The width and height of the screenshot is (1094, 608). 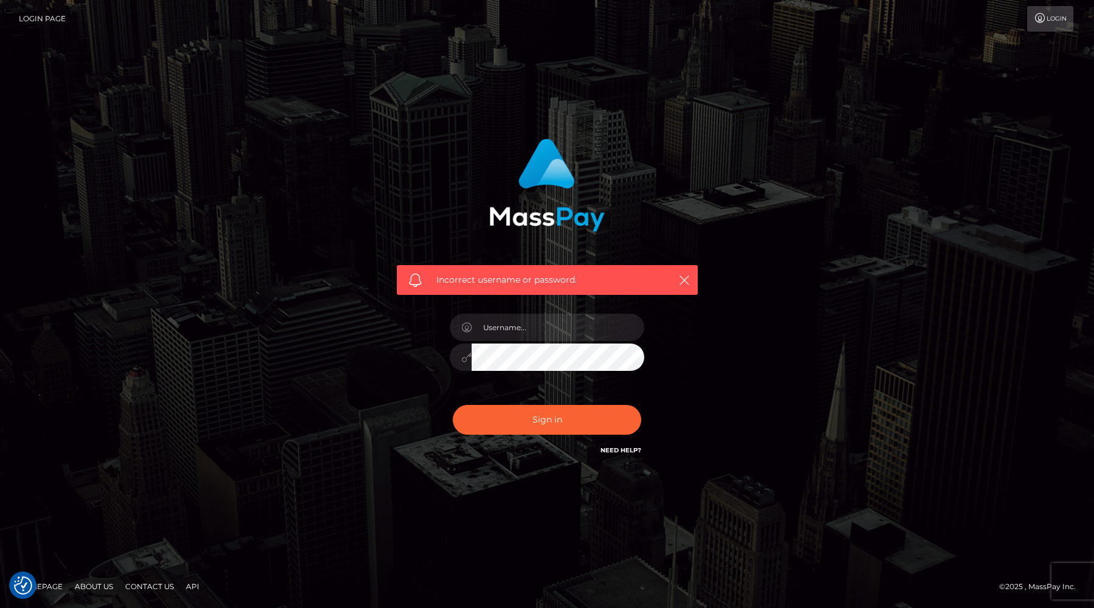 I want to click on button: Consent Preferences, so click(x=23, y=585).